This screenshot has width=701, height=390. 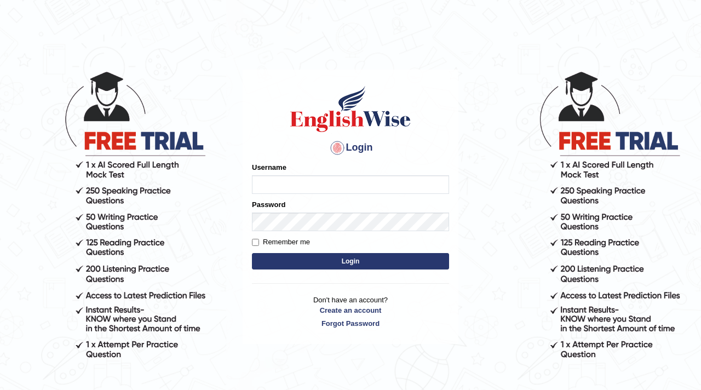 I want to click on img: Logo of English Wise sign in for intelligent practice with AI, so click(x=351, y=109).